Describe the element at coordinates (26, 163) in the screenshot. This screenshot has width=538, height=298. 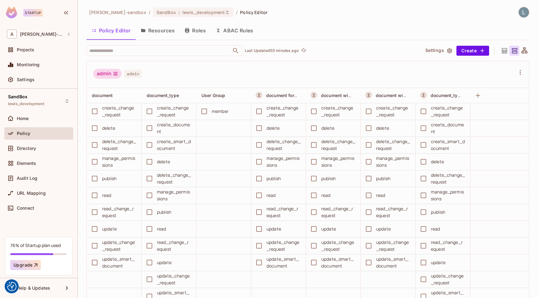
I see `span: Elements` at that location.